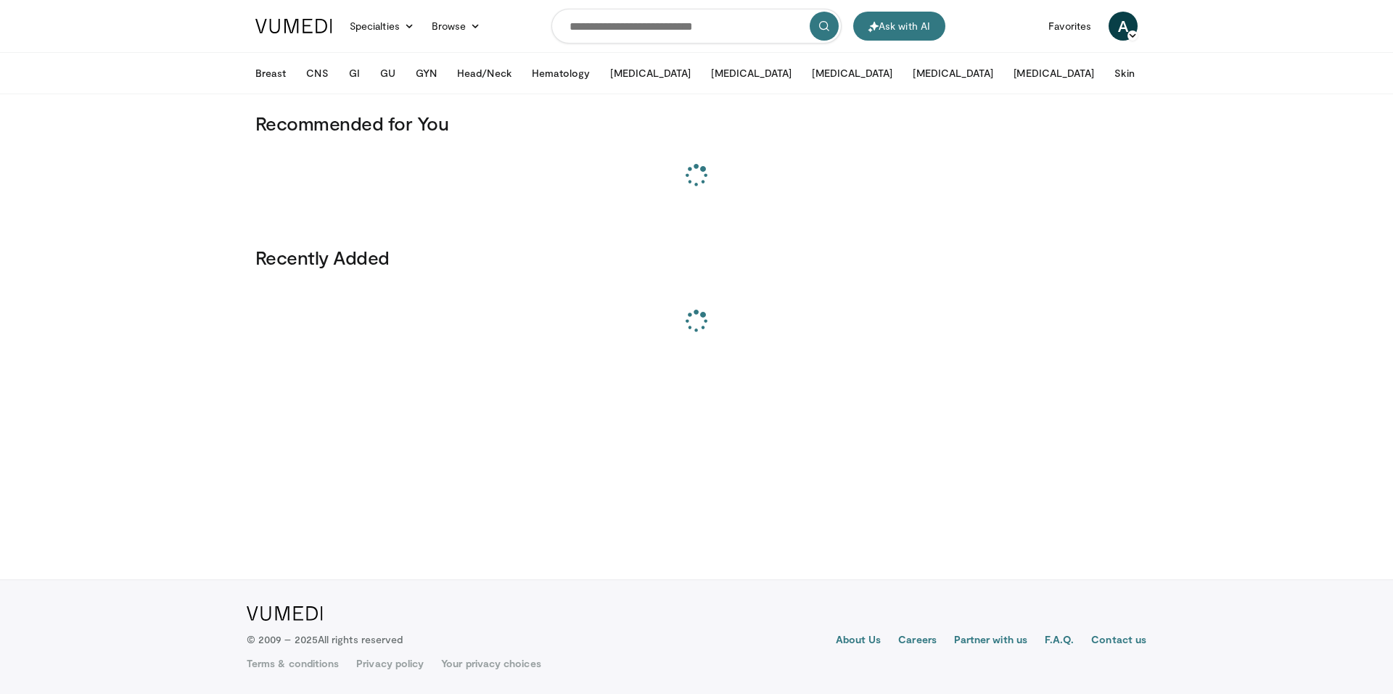 Image resolution: width=1393 pixels, height=694 pixels. I want to click on a: Contact us, so click(1119, 641).